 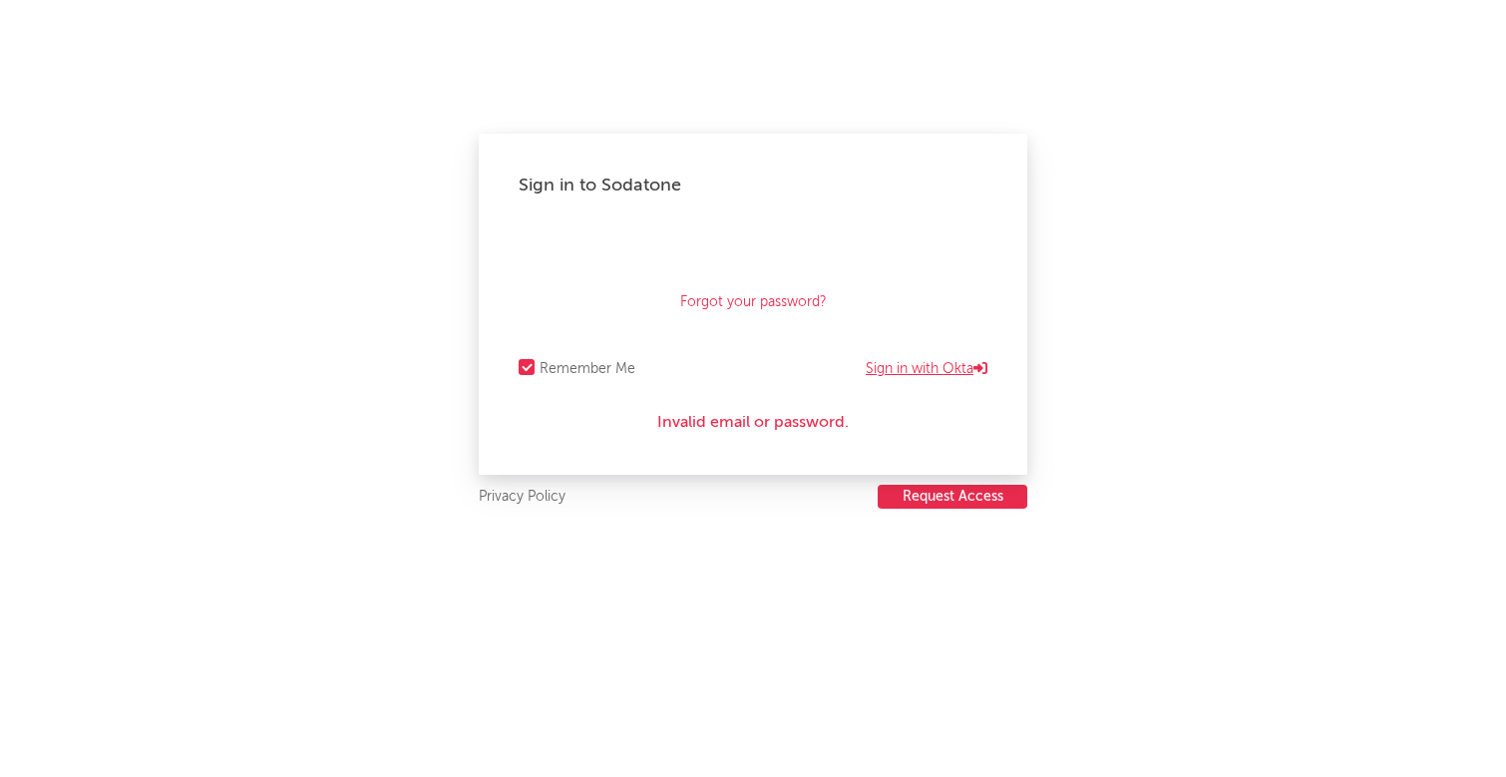 What do you see at coordinates (522, 497) in the screenshot?
I see `a: Privacy Policy` at bounding box center [522, 497].